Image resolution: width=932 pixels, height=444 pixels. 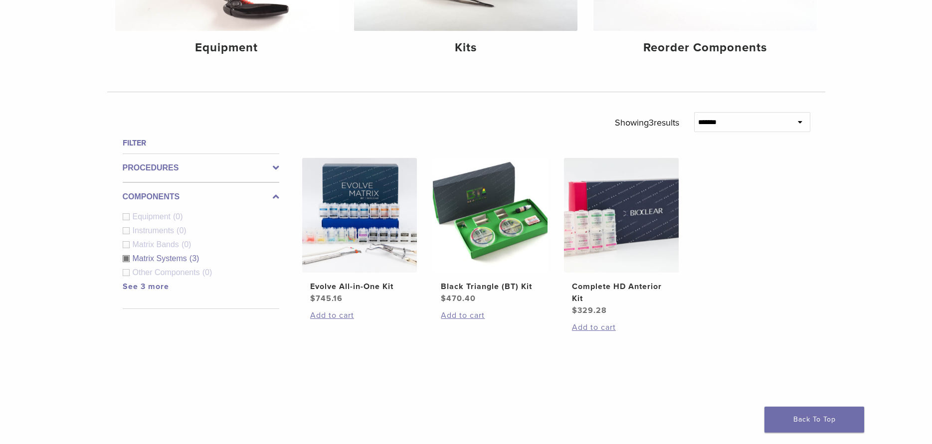 What do you see at coordinates (621, 215) in the screenshot?
I see `img: Complete HD Anterior Kit` at bounding box center [621, 215].